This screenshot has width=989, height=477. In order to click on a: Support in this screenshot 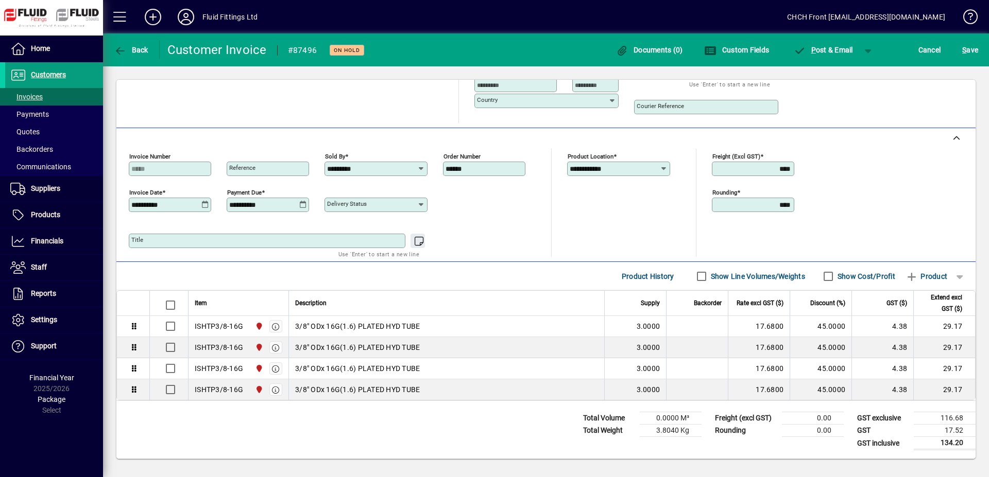, I will do `click(54, 347)`.